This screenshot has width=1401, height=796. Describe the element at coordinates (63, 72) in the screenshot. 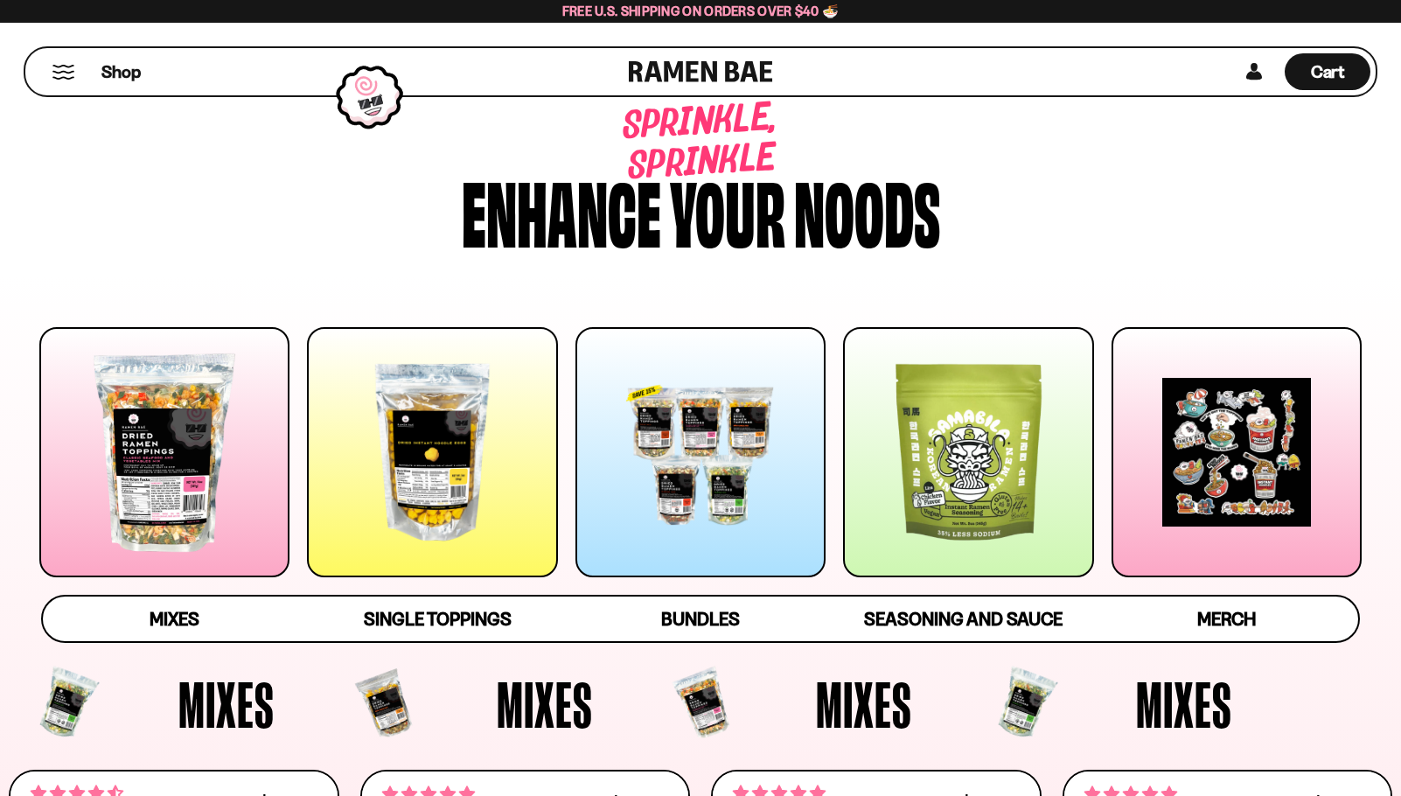

I see `button: Mobile Menu Trigger` at that location.